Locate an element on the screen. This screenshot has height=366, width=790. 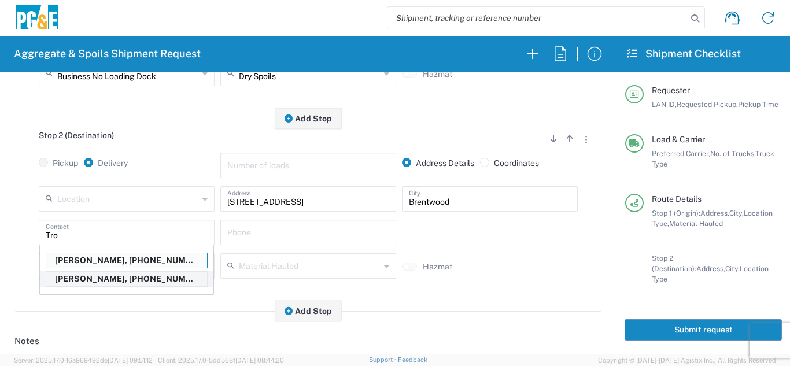
span: LAN ID, is located at coordinates (664, 104).